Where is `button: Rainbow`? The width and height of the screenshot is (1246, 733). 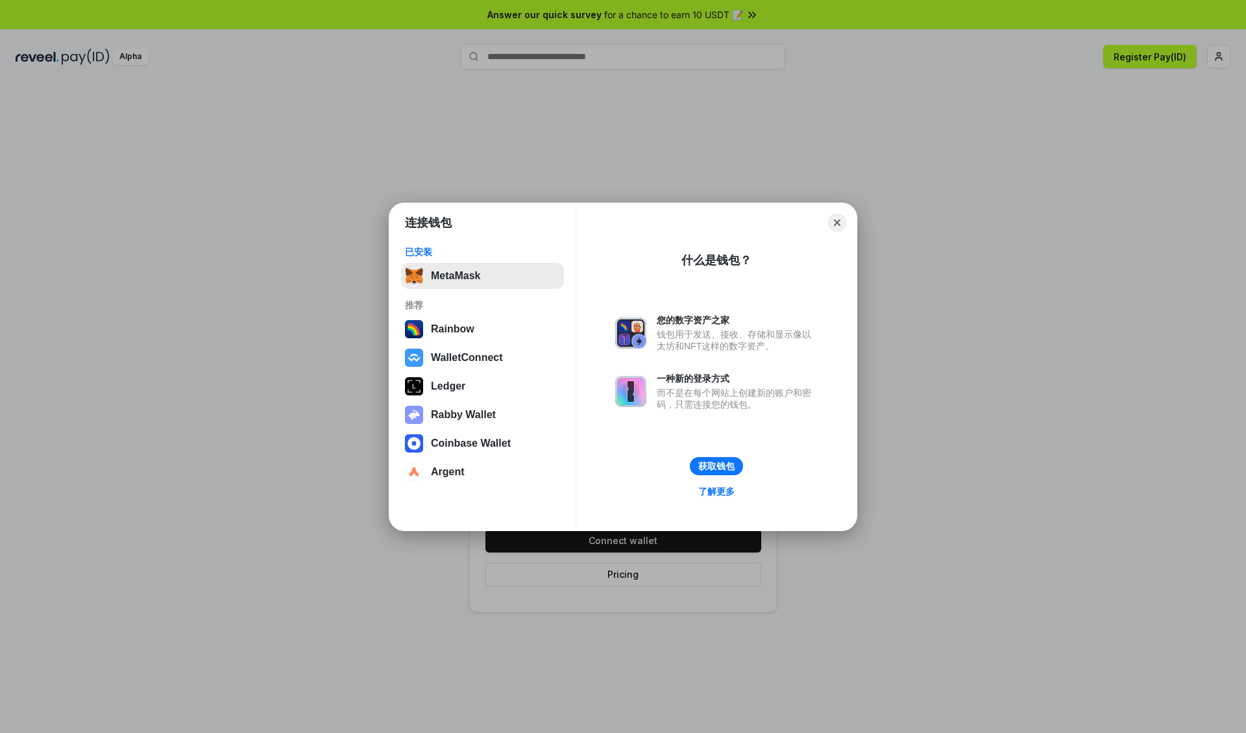
button: Rainbow is located at coordinates (482, 329).